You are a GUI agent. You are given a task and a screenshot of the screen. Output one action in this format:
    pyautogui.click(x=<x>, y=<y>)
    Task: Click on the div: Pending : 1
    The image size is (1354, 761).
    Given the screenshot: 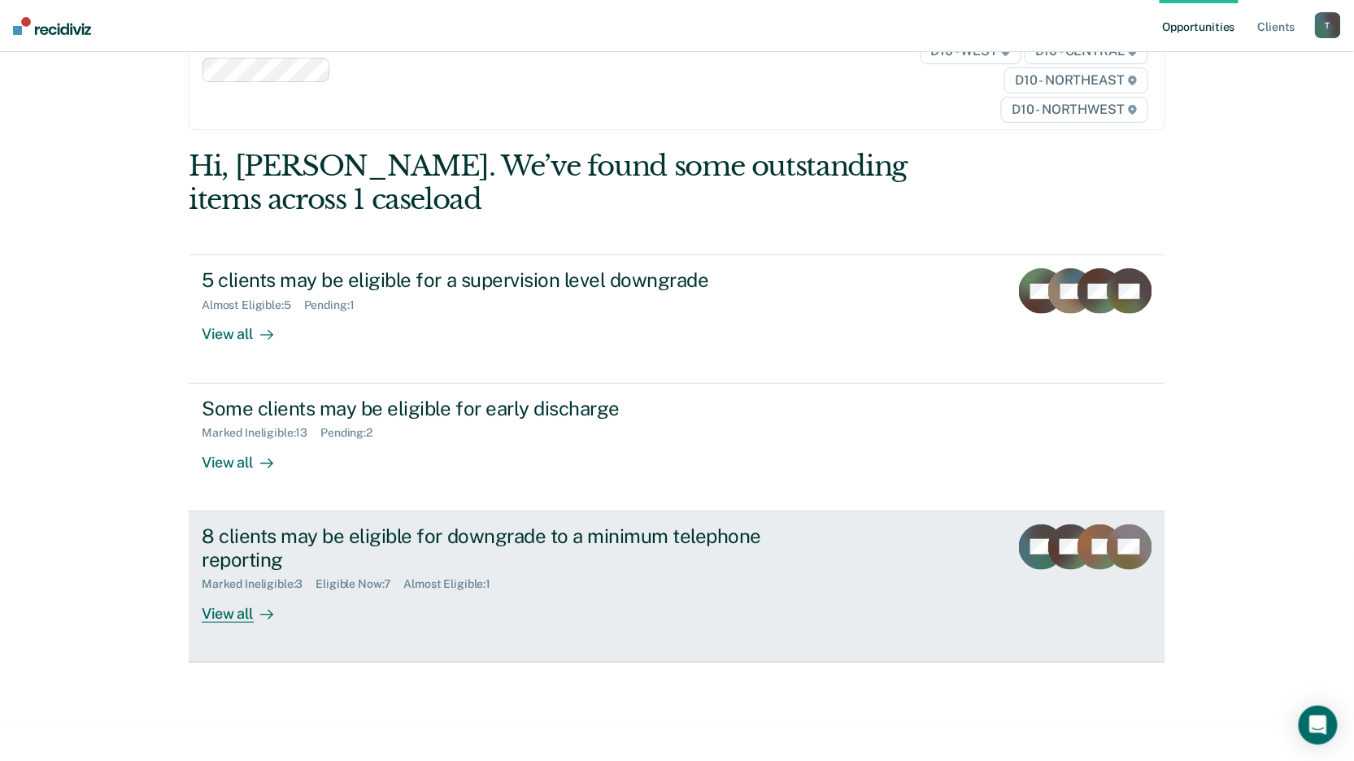 What is the action you would take?
    pyautogui.click(x=336, y=305)
    